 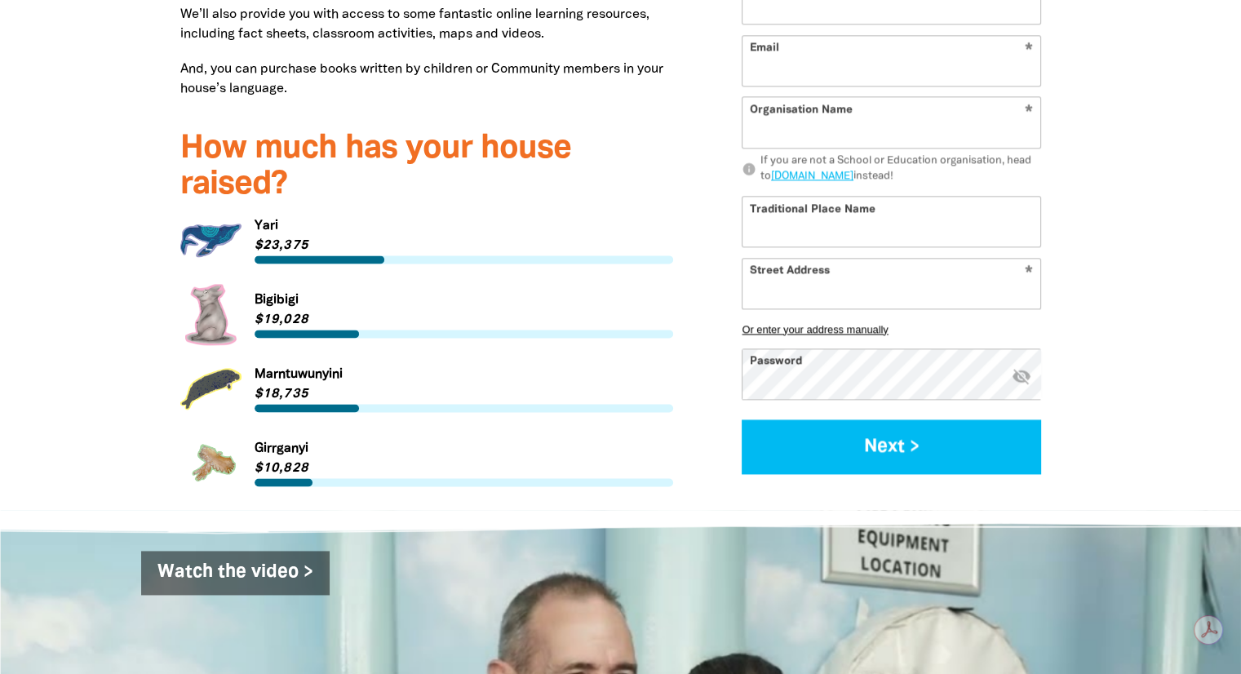 I want to click on div: Paginated content, so click(x=427, y=352).